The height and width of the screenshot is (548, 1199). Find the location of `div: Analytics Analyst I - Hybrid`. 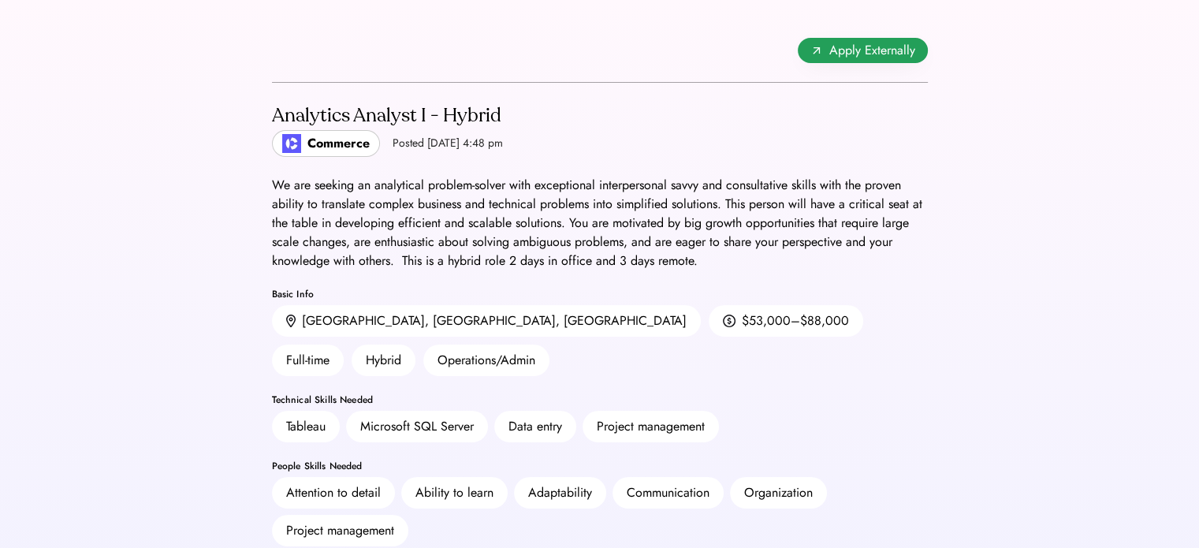

div: Analytics Analyst I - Hybrid is located at coordinates (387, 116).